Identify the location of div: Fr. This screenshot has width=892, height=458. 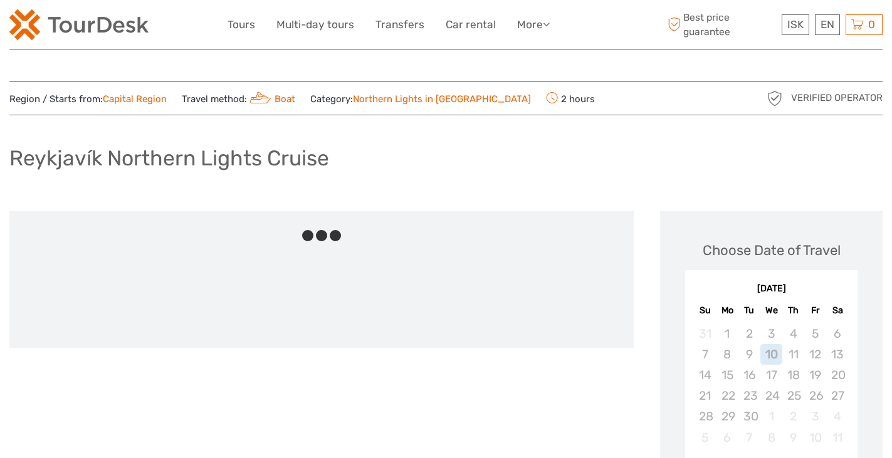
(815, 310).